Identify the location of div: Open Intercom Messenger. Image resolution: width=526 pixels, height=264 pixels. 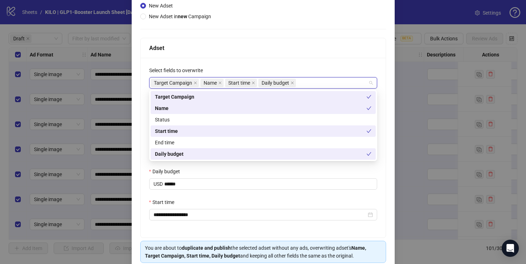
(510, 249).